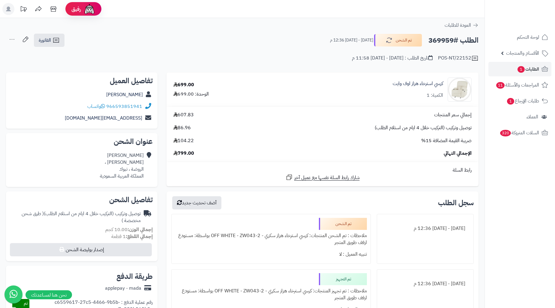  Describe the element at coordinates (458, 153) in the screenshot. I see `span: الإجمالي النهائي` at that location.